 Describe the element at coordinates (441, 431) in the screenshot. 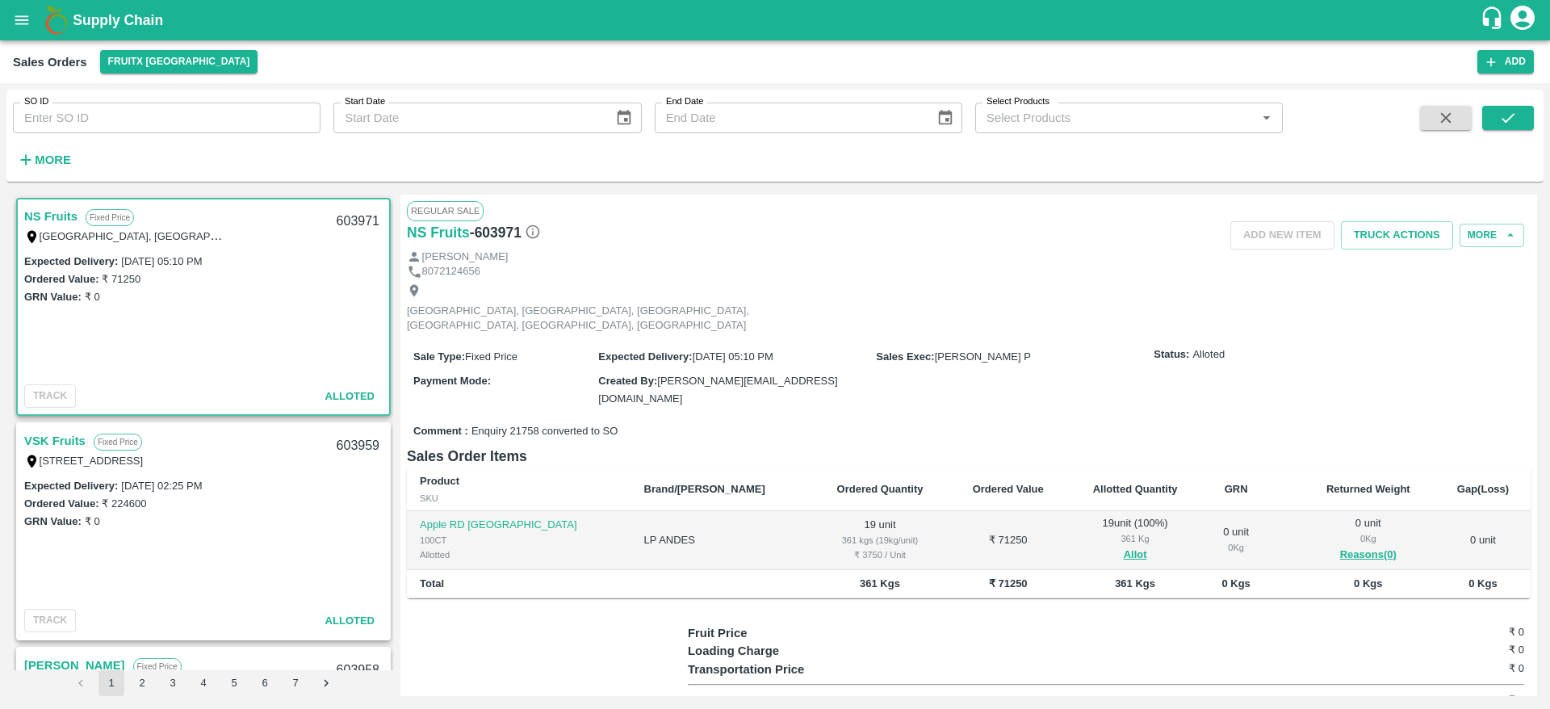

I see `label: Comment :` at that location.